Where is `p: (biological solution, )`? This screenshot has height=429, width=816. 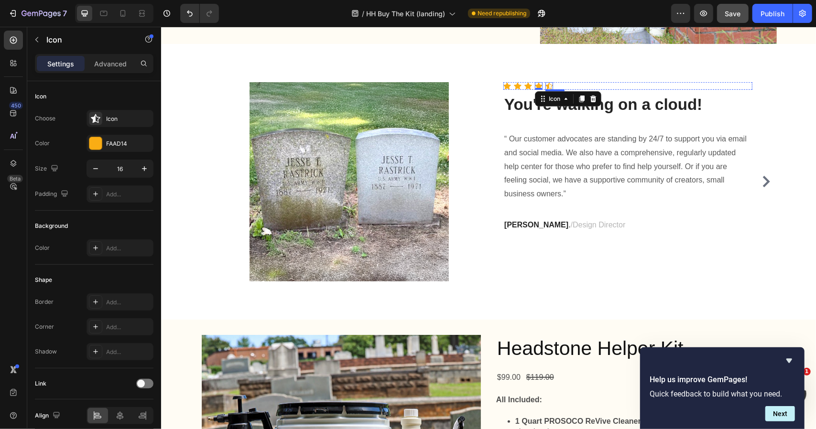 p: (biological solution, ) is located at coordinates (484, 400).